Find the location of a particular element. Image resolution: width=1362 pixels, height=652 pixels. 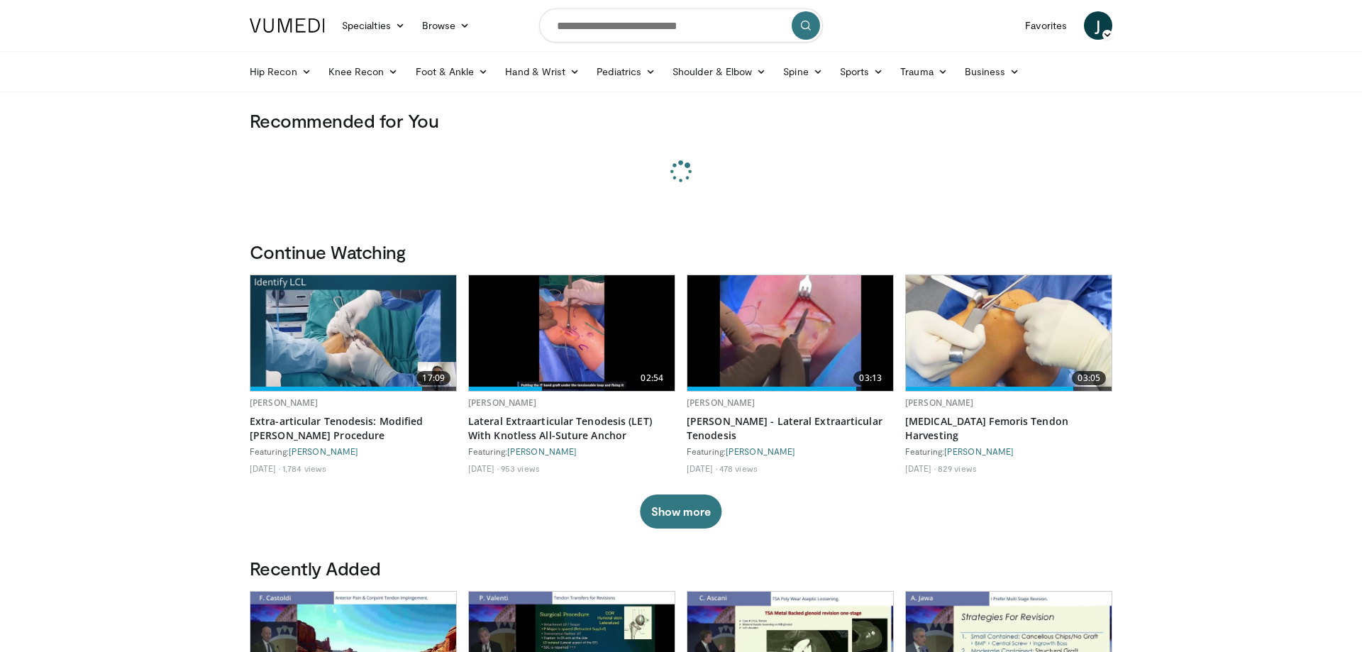

button: Show more is located at coordinates (680, 511).